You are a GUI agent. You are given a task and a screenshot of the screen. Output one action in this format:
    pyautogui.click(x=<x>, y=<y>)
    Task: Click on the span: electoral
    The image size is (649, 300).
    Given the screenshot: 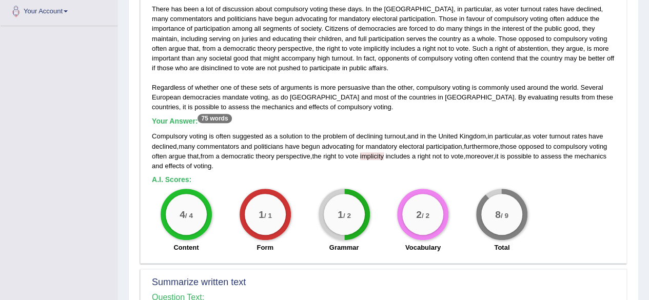 What is the action you would take?
    pyautogui.click(x=412, y=146)
    